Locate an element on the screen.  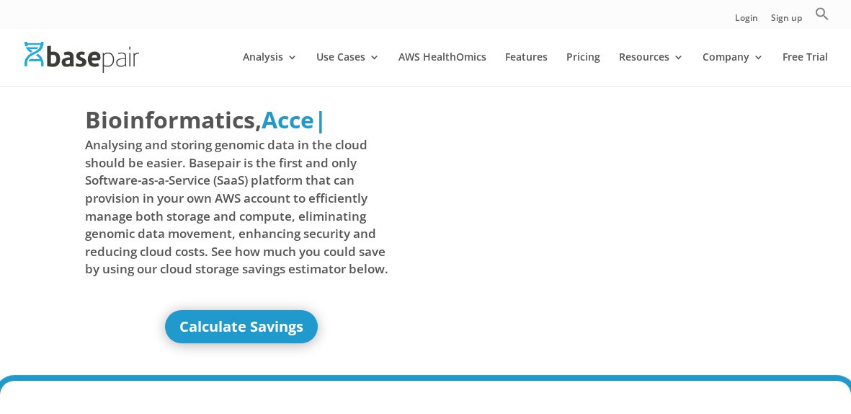
a: Login is located at coordinates (747, 21).